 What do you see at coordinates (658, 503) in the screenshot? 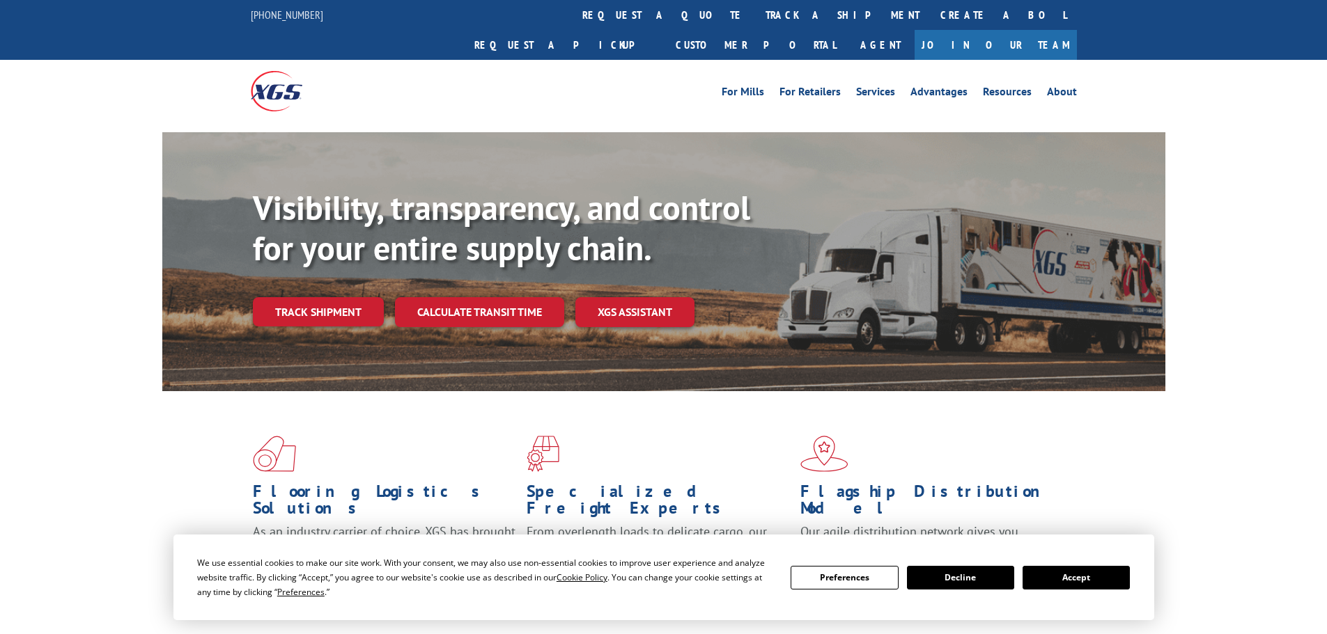
I see `h1: Specialized Freight Experts` at bounding box center [658, 503].